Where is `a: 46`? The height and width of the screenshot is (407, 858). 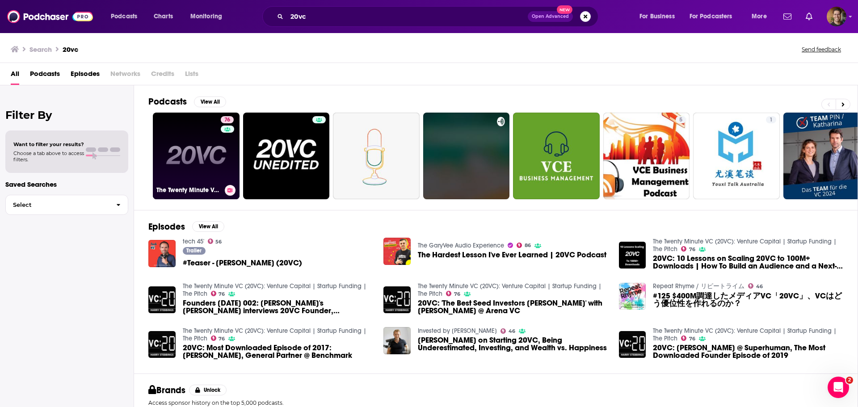
a: 46 is located at coordinates (755, 286).